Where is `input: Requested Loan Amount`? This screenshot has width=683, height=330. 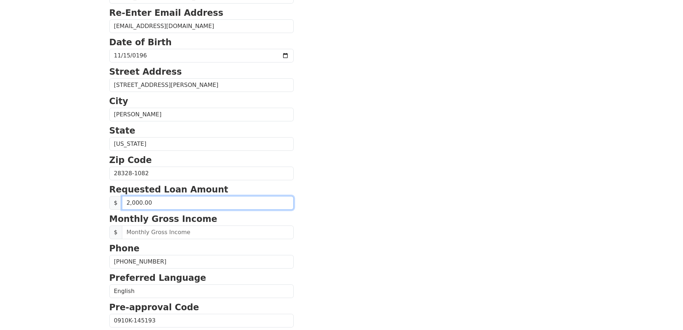
input: Requested Loan Amount is located at coordinates (208, 203).